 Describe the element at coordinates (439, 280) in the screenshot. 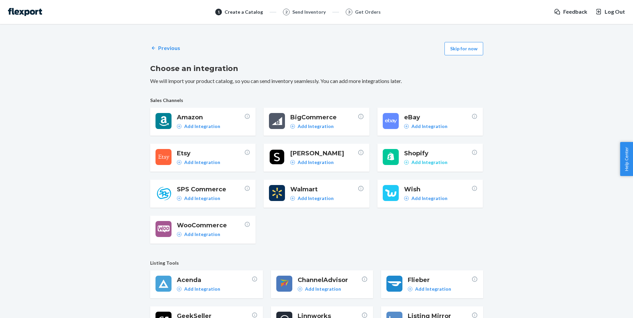

I see `span: Flieber` at that location.